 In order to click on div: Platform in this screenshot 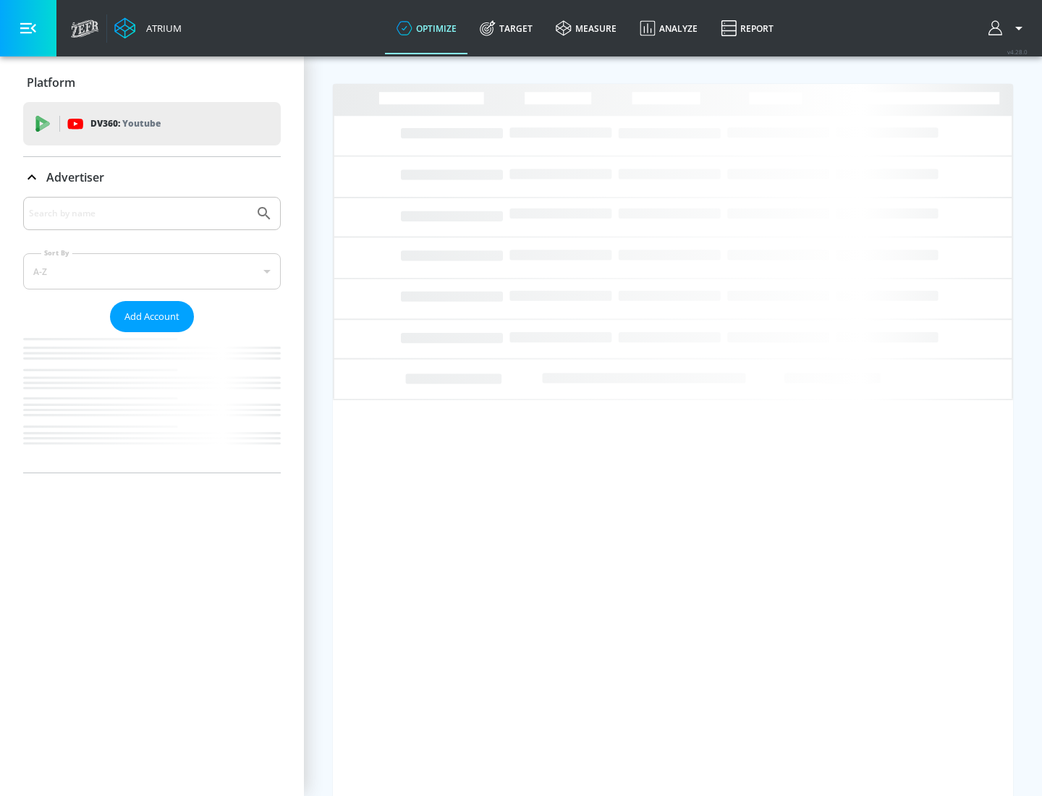, I will do `click(152, 82)`.